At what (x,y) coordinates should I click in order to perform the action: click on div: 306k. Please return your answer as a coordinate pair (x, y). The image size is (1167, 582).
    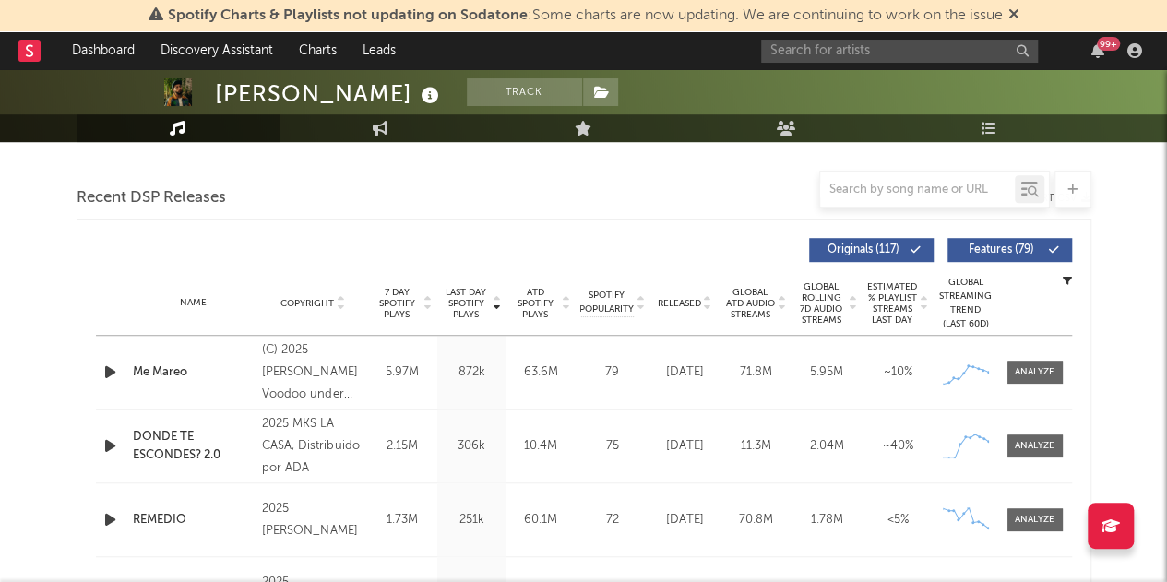
    Looking at the image, I should click on (471, 446).